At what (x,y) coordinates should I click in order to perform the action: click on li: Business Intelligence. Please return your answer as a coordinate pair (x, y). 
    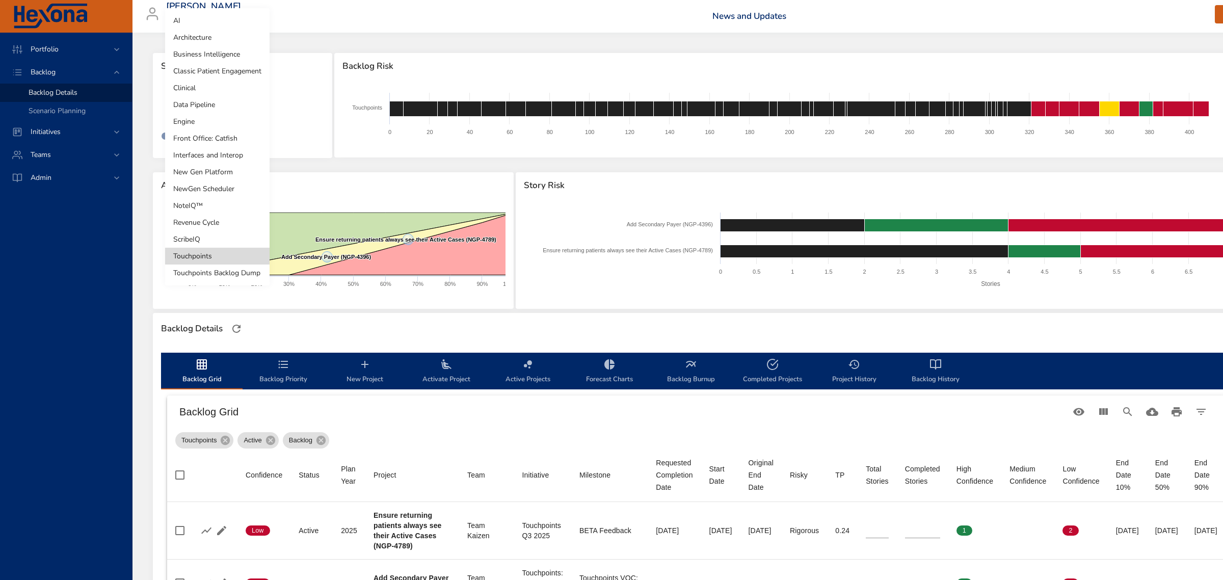
    Looking at the image, I should click on (217, 54).